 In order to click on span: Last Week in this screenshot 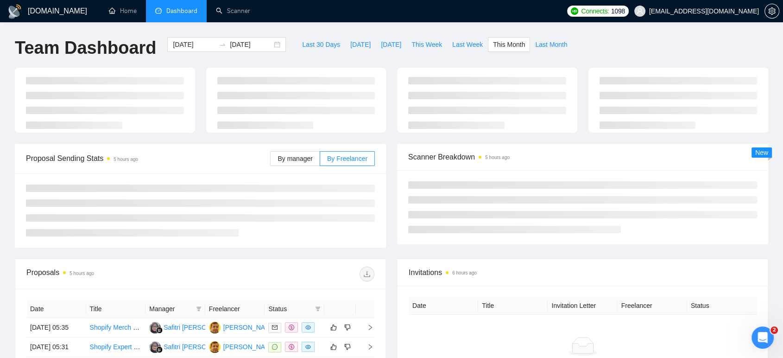, I will do `click(467, 44)`.